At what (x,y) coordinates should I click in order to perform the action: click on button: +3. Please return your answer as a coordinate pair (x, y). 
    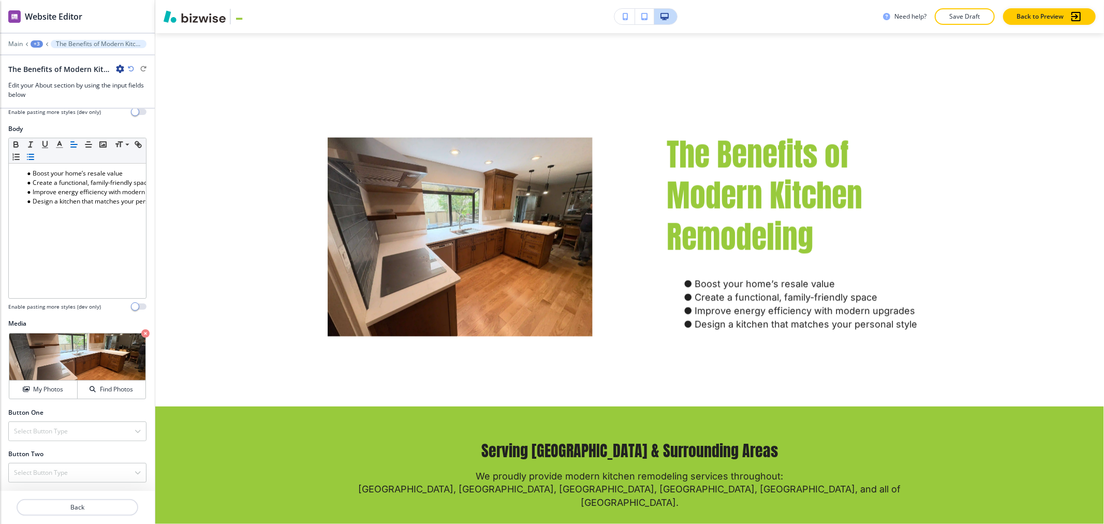
    Looking at the image, I should click on (37, 44).